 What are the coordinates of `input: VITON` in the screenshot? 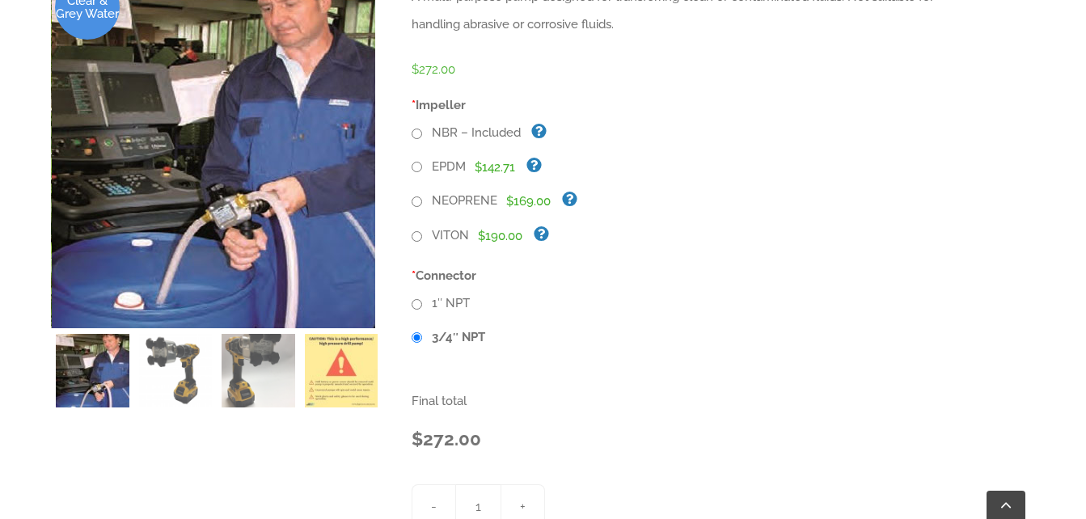 It's located at (417, 236).